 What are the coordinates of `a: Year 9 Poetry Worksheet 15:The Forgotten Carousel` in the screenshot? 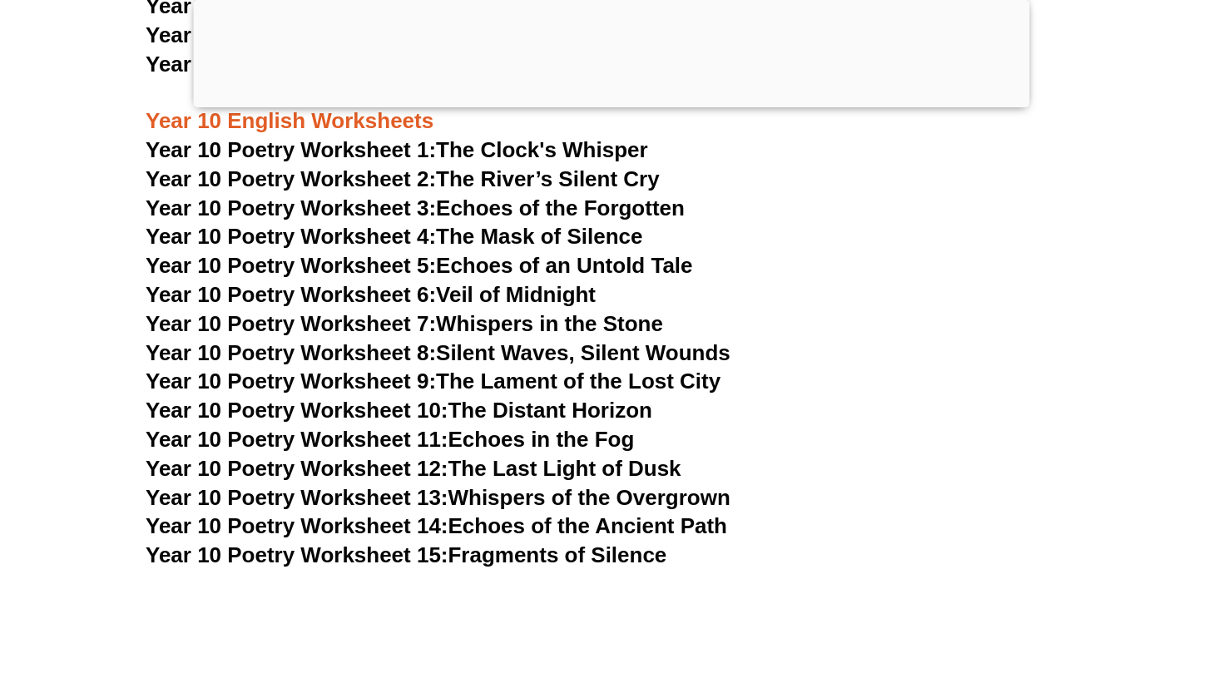 It's located at (413, 64).